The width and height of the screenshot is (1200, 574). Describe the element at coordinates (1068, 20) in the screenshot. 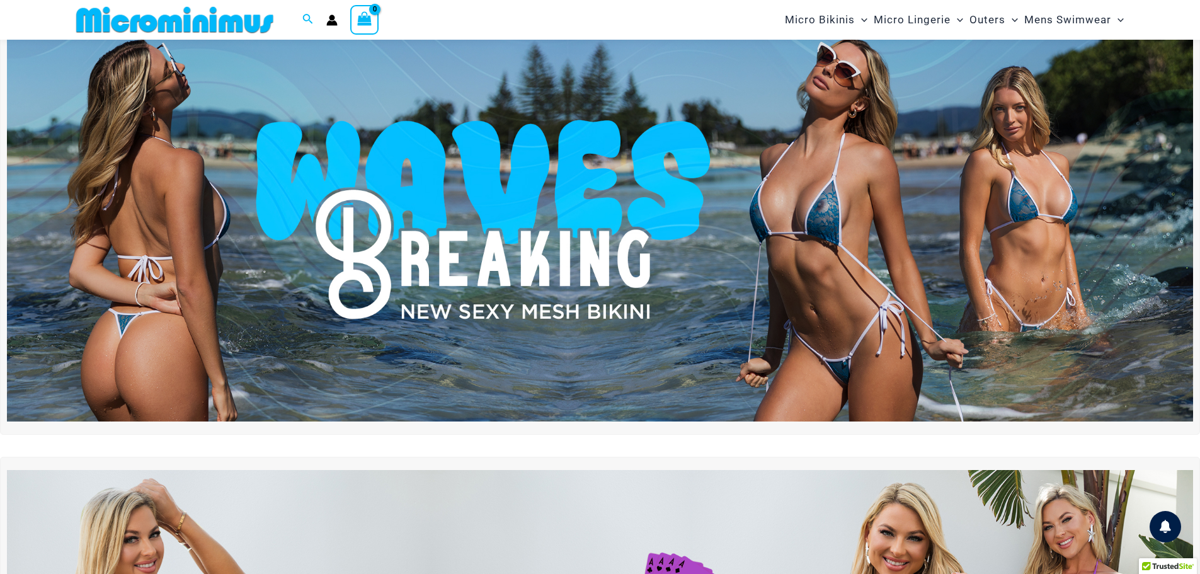

I see `span: Mens Swimwear` at that location.